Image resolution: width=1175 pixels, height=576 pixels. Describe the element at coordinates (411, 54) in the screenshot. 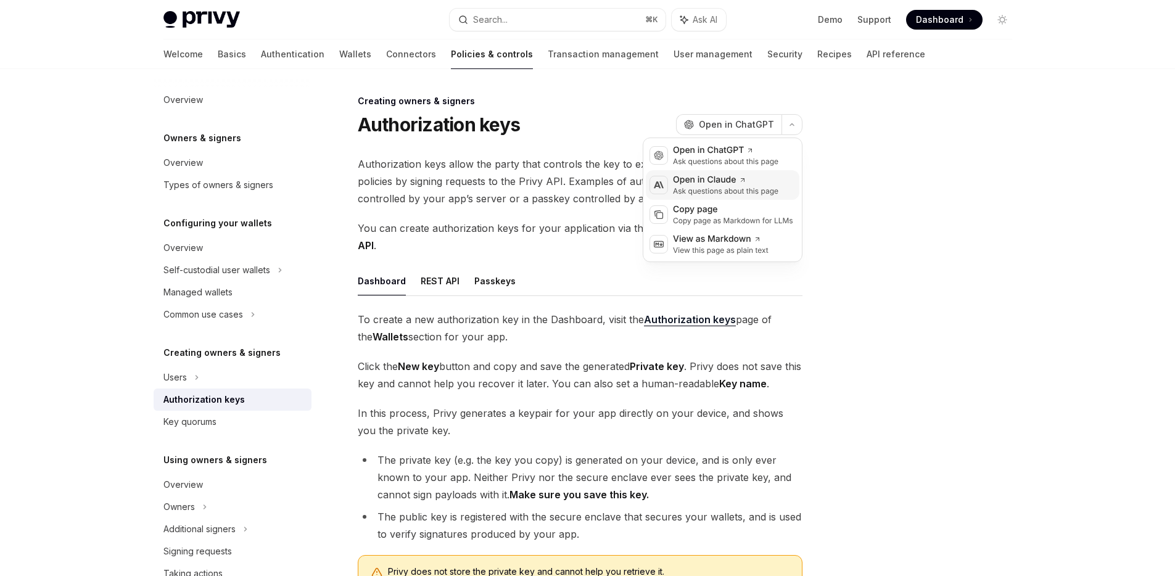

I see `a: Connectors` at that location.